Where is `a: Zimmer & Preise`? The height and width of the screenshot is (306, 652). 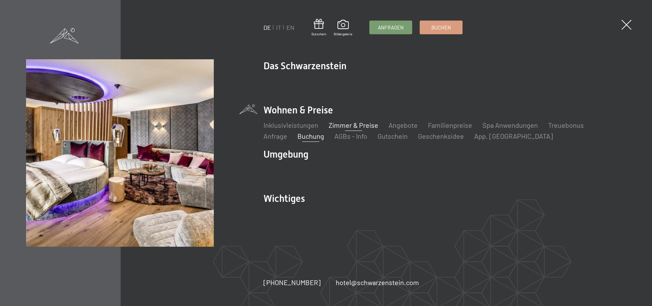 a: Zimmer & Preise is located at coordinates (353, 125).